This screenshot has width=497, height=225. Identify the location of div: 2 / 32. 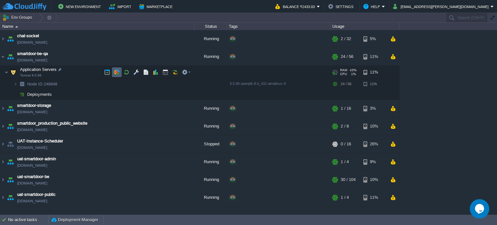
(346, 39).